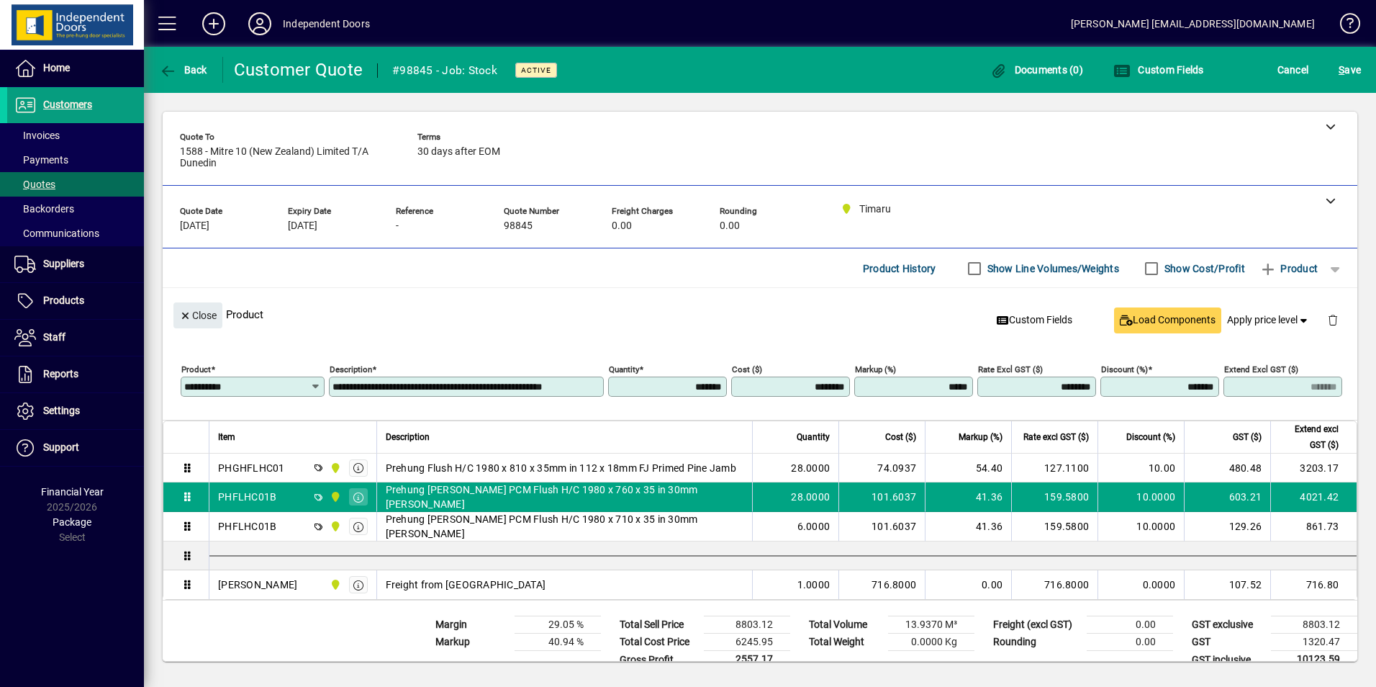  I want to click on div: Customer Quote, so click(299, 70).